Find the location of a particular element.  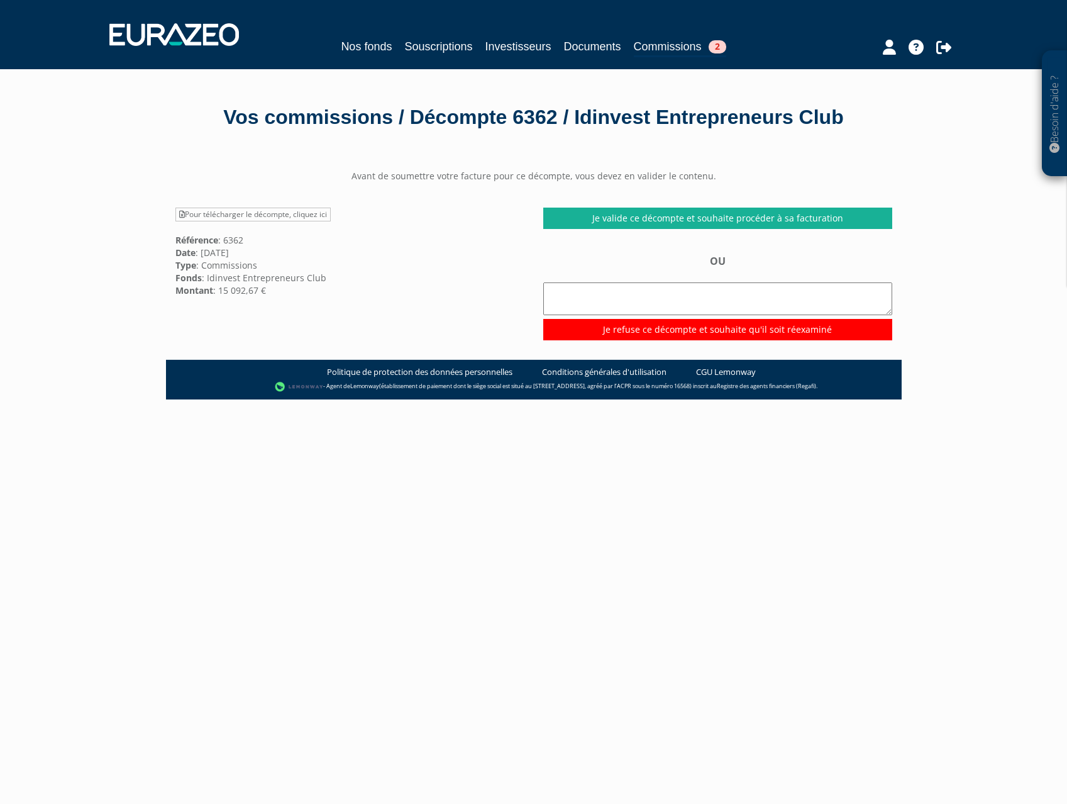

img: 1732889491-logotype_eurazeo_blanc_rvb.png is located at coordinates (174, 35).